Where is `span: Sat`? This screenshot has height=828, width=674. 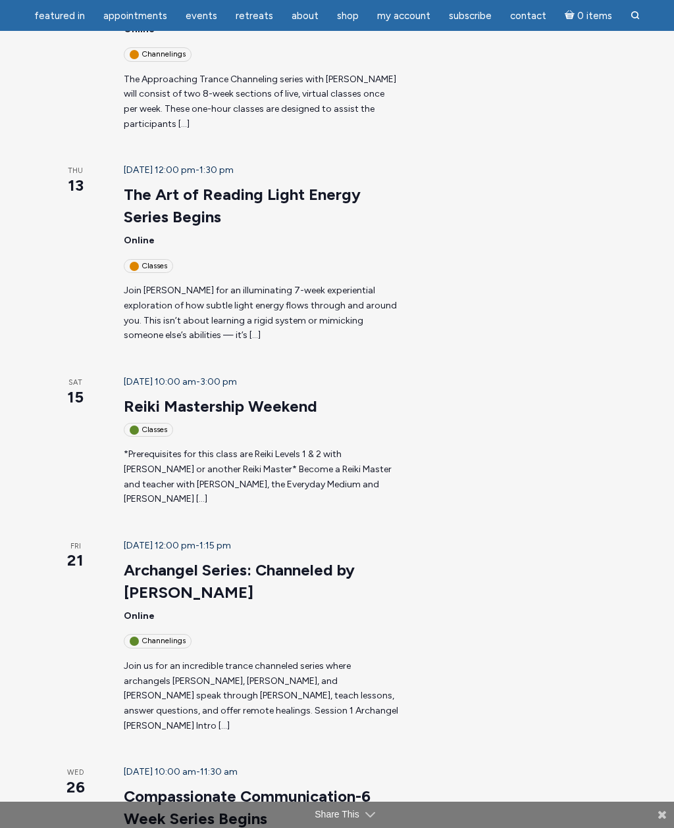 span: Sat is located at coordinates (75, 383).